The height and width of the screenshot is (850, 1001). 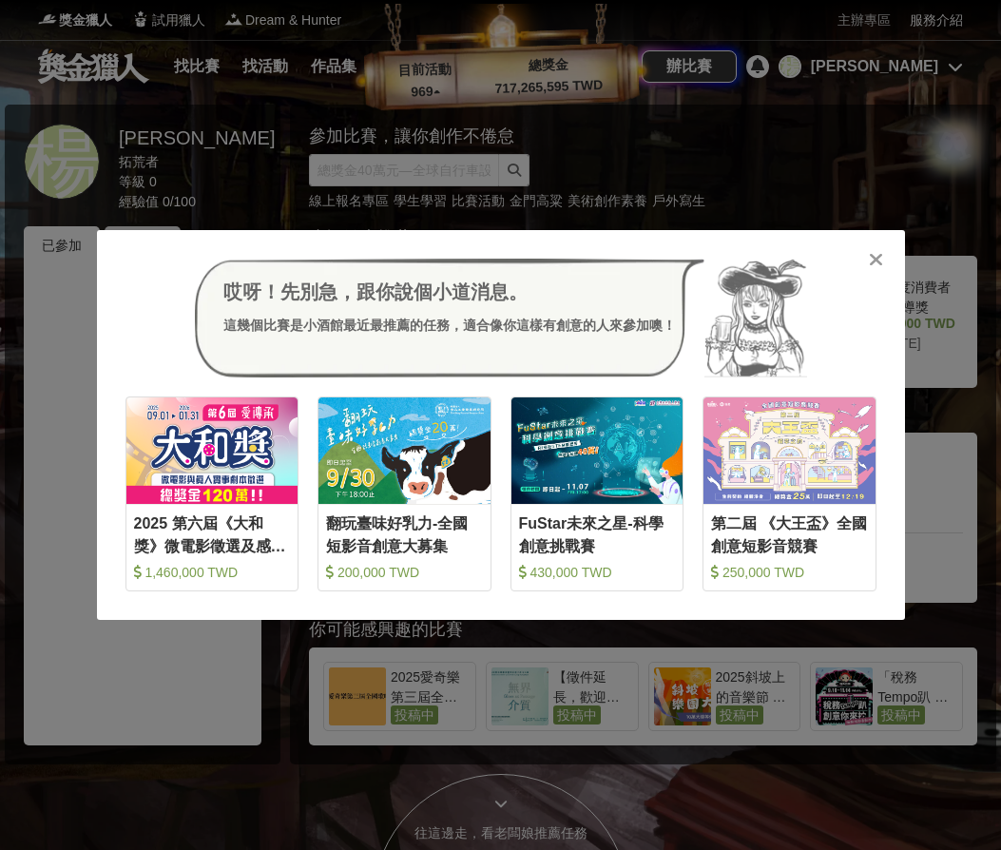 I want to click on a: Cover ImageFuStar未來之星-科學創意挑戰賽 430,000 TWD, so click(x=597, y=493).